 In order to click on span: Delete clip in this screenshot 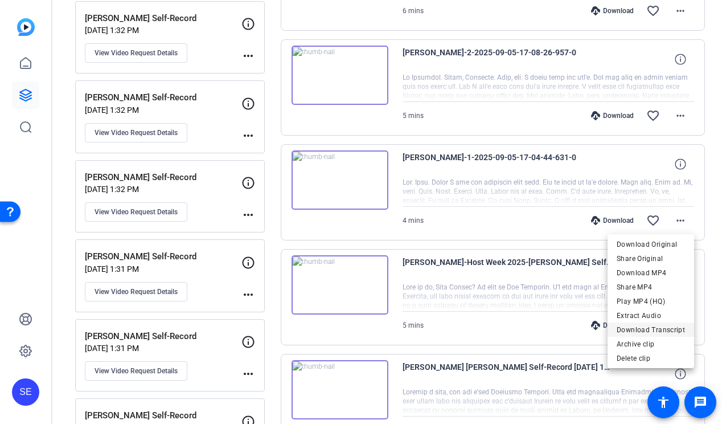, I will do `click(651, 358)`.